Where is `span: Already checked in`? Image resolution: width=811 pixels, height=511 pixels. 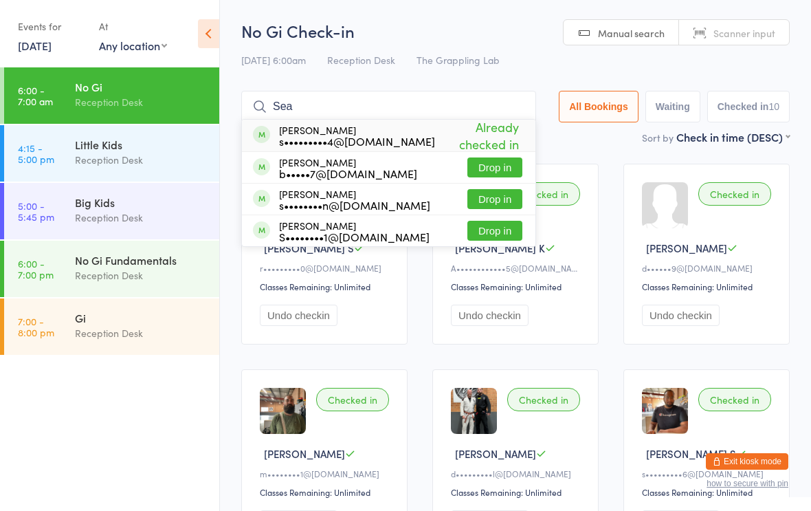 span: Already checked in is located at coordinates (478, 135).